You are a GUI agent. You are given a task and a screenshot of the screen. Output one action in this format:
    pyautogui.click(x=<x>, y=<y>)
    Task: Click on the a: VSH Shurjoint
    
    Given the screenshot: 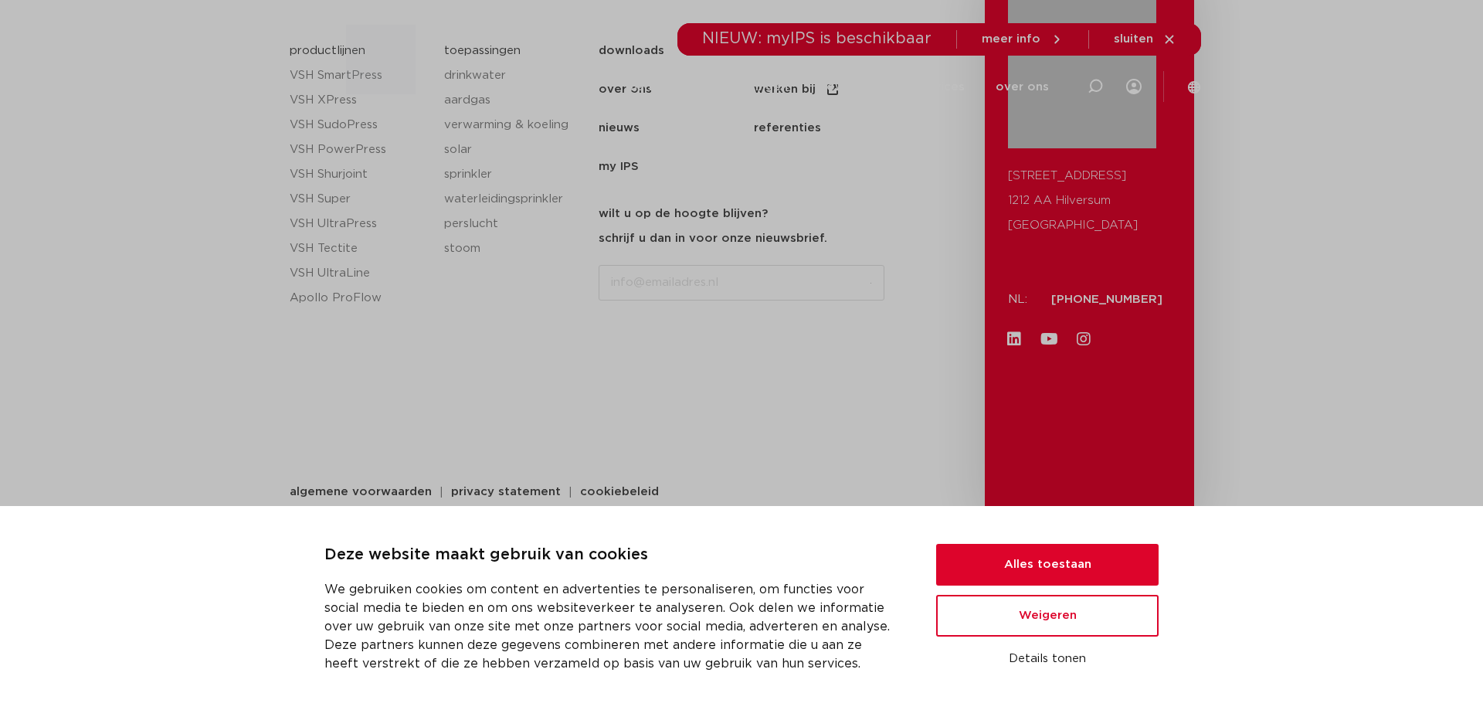 What is the action you would take?
    pyautogui.click(x=359, y=175)
    